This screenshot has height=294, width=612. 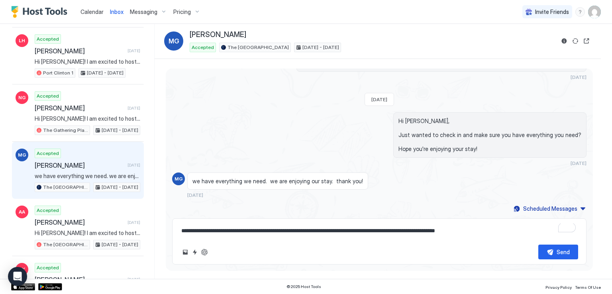 What do you see at coordinates (65, 130) in the screenshot?
I see `span: The Gathering Place` at bounding box center [65, 130].